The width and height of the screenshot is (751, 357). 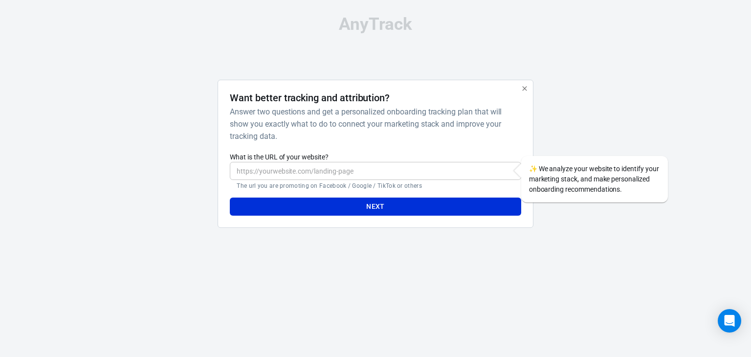 What do you see at coordinates (375, 24) in the screenshot?
I see `div: AnyTrack` at bounding box center [375, 24].